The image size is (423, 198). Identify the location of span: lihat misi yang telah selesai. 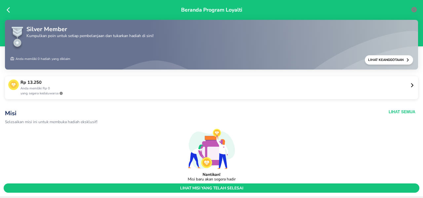
(212, 188).